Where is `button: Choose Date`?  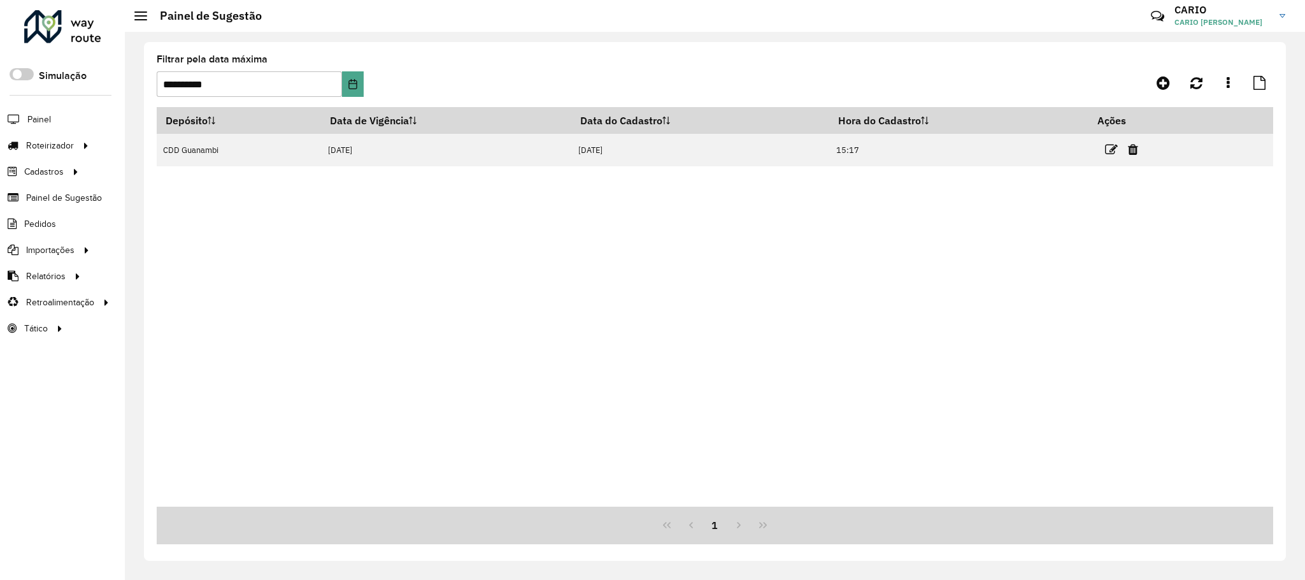 button: Choose Date is located at coordinates (353, 84).